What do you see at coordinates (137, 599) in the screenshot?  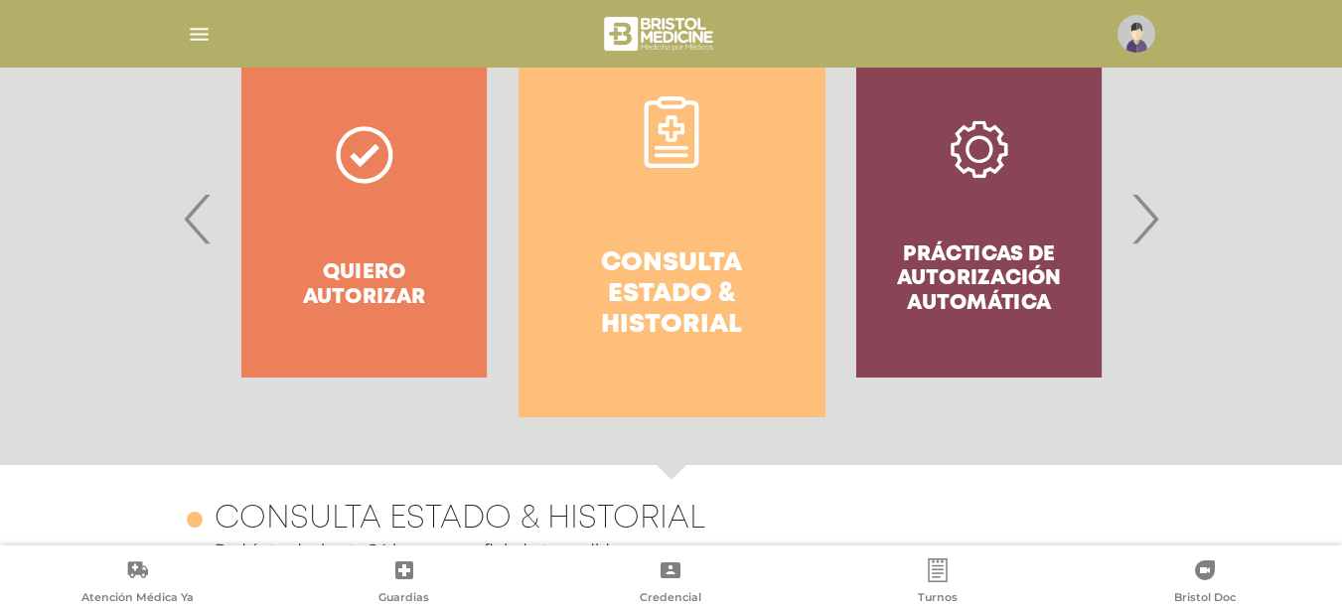 I see `span: Atención Médica Ya` at bounding box center [137, 599].